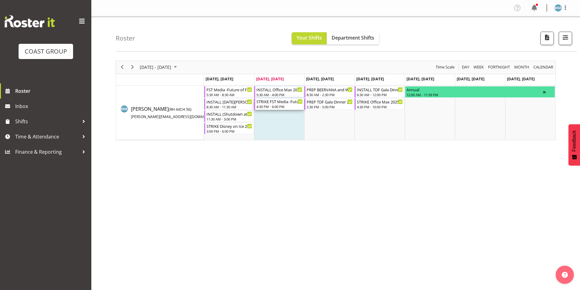  I want to click on div: Matt McFarlane"s event - FST Media -Future of Financial Services New Zealand Conference 2025 @ Th..., so click(229, 92).